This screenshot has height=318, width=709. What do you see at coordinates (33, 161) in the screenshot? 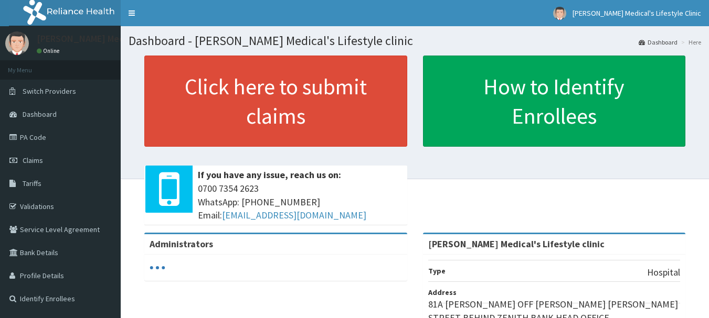
I see `span: Claims` at bounding box center [33, 161].